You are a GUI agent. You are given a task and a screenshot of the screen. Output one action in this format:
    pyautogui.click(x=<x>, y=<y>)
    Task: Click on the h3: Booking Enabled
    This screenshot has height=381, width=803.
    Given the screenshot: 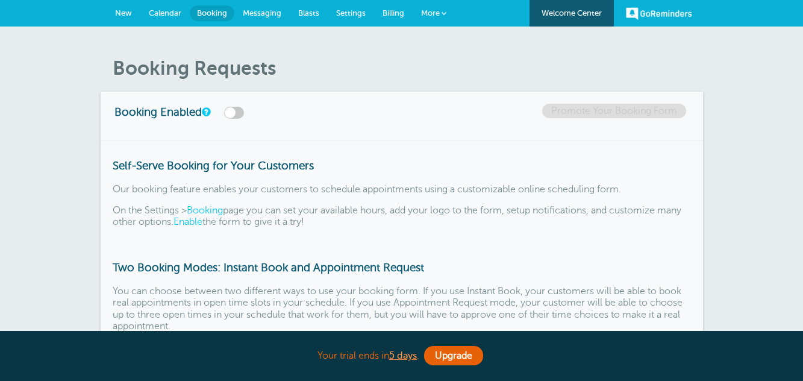 What is the action you would take?
    pyautogui.click(x=205, y=111)
    